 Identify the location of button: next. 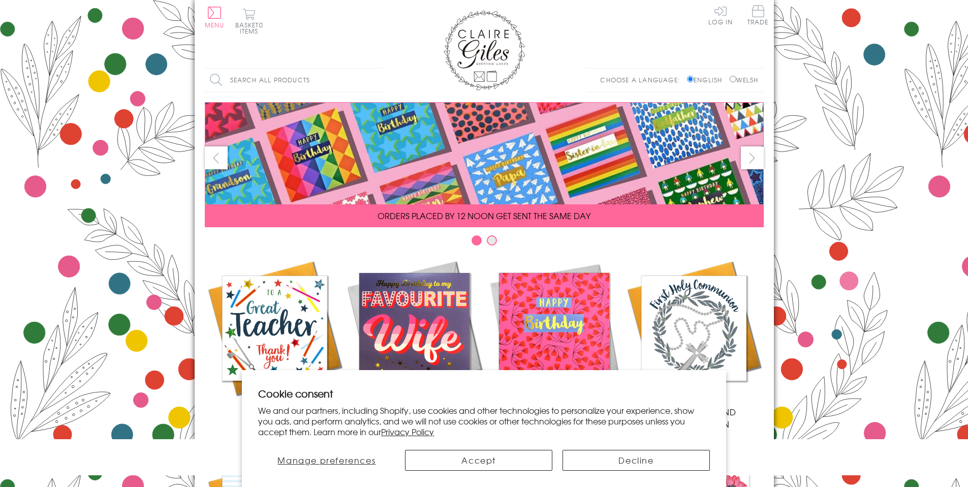
(752, 157).